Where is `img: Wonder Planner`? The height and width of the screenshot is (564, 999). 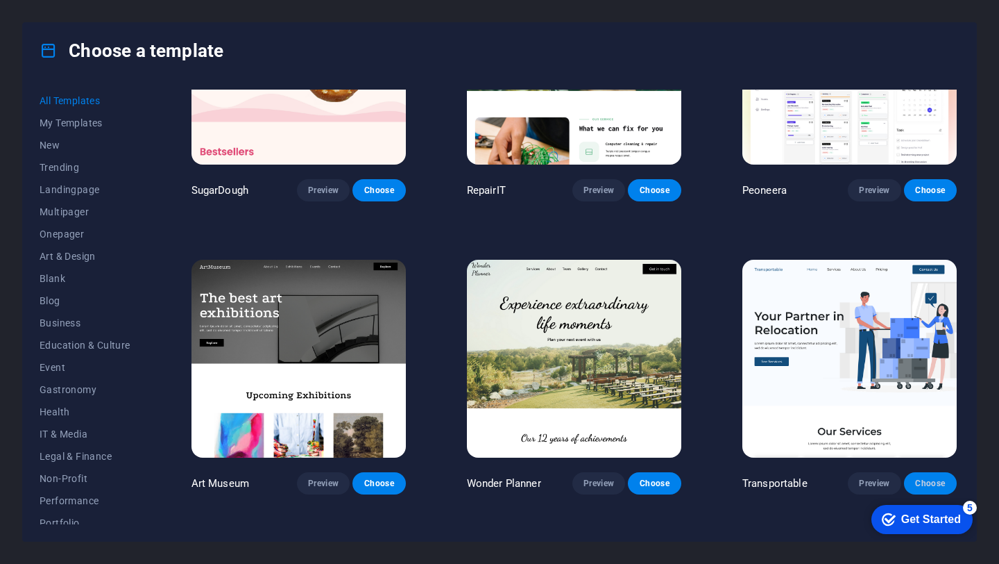 img: Wonder Planner is located at coordinates (574, 358).